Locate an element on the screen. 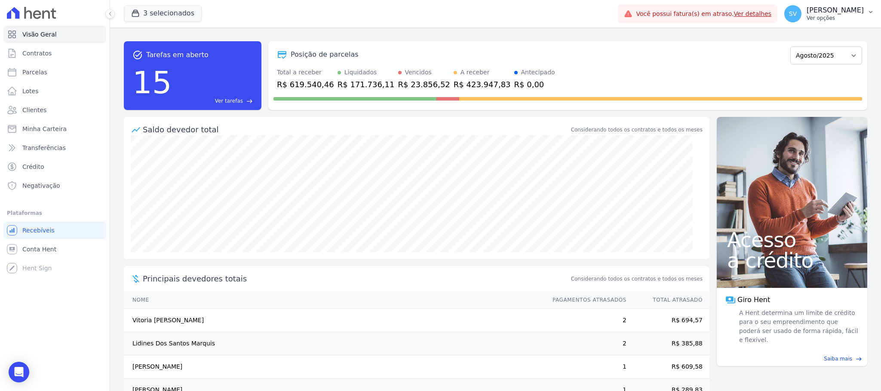 This screenshot has height=391, width=881. span: task_alt is located at coordinates (138, 55).